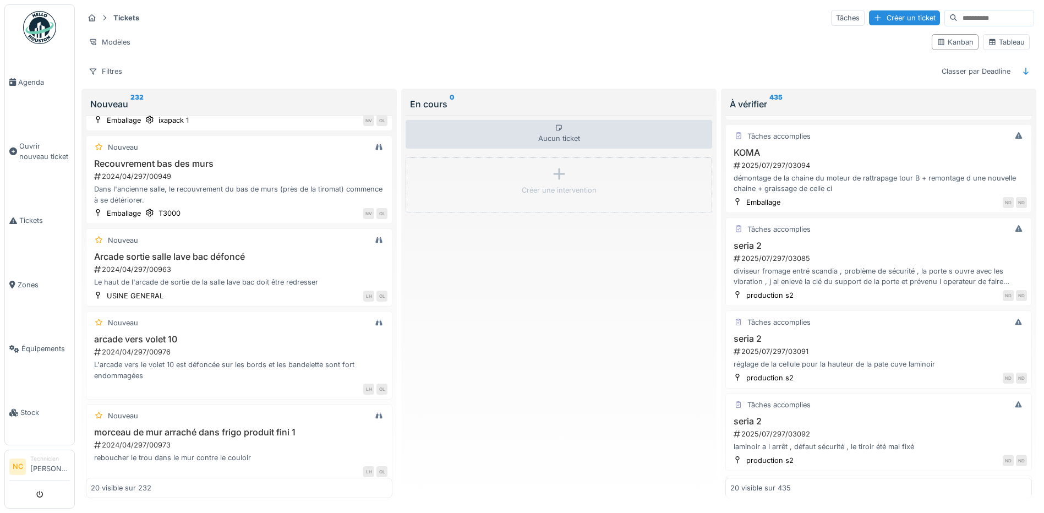 Image resolution: width=1044 pixels, height=513 pixels. Describe the element at coordinates (44, 82) in the screenshot. I see `span: Agenda` at that location.